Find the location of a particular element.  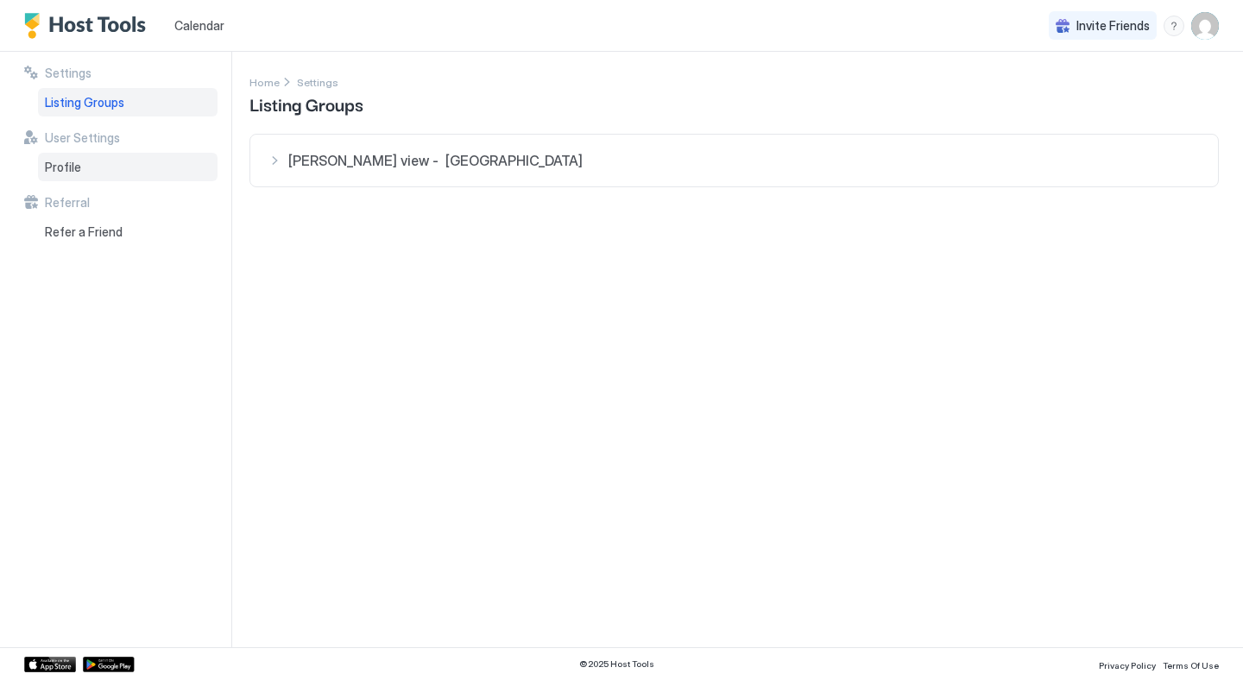

div: App Store is located at coordinates (50, 665).